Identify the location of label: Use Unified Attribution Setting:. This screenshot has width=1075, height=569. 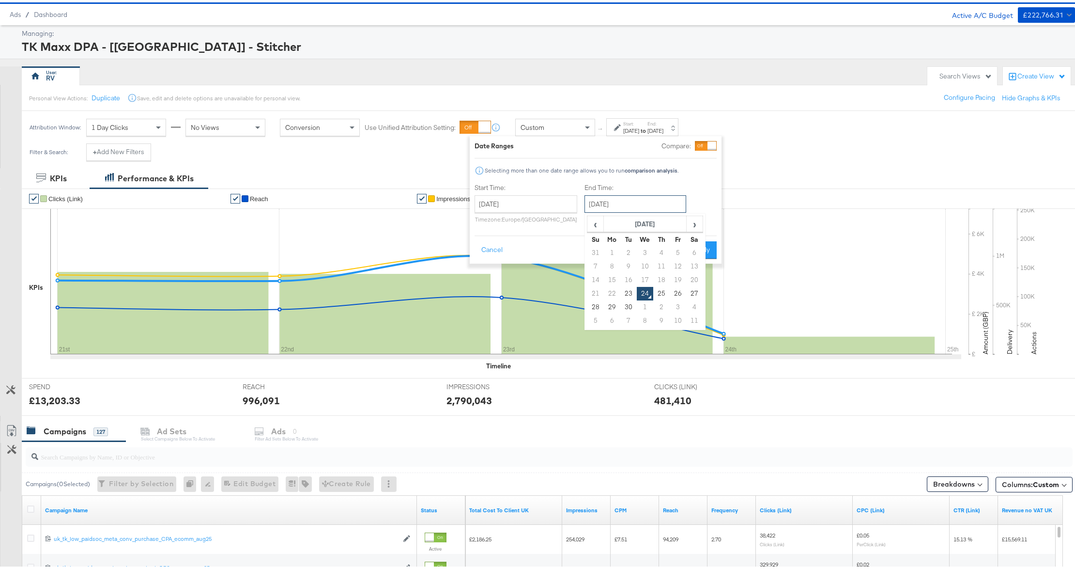
(410, 125).